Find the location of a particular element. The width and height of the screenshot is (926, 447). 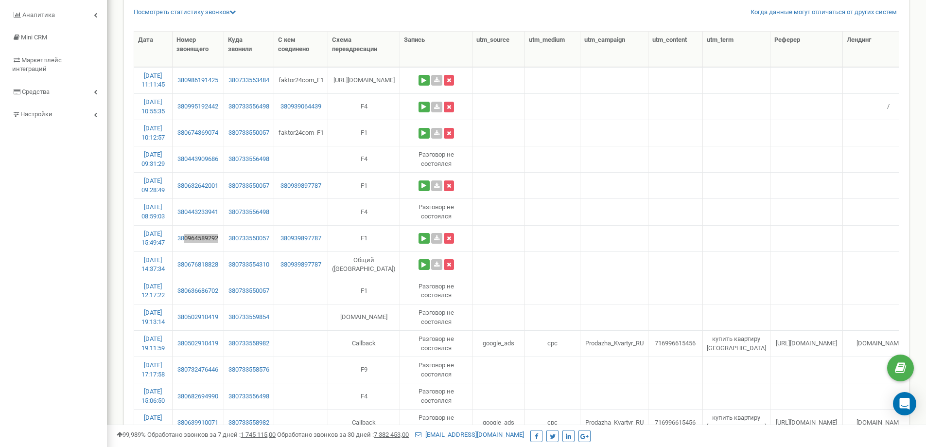

a: 380995192442 is located at coordinates (198, 106).